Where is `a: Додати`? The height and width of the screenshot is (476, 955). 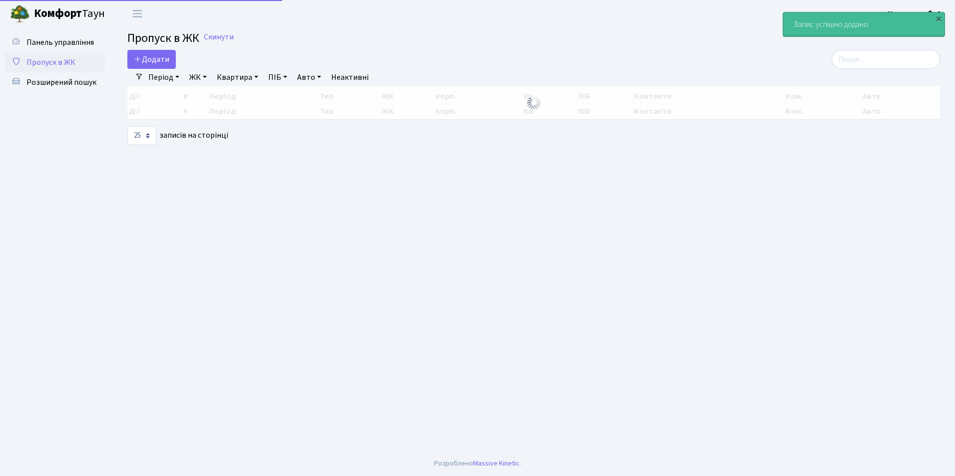
a: Додати is located at coordinates (151, 59).